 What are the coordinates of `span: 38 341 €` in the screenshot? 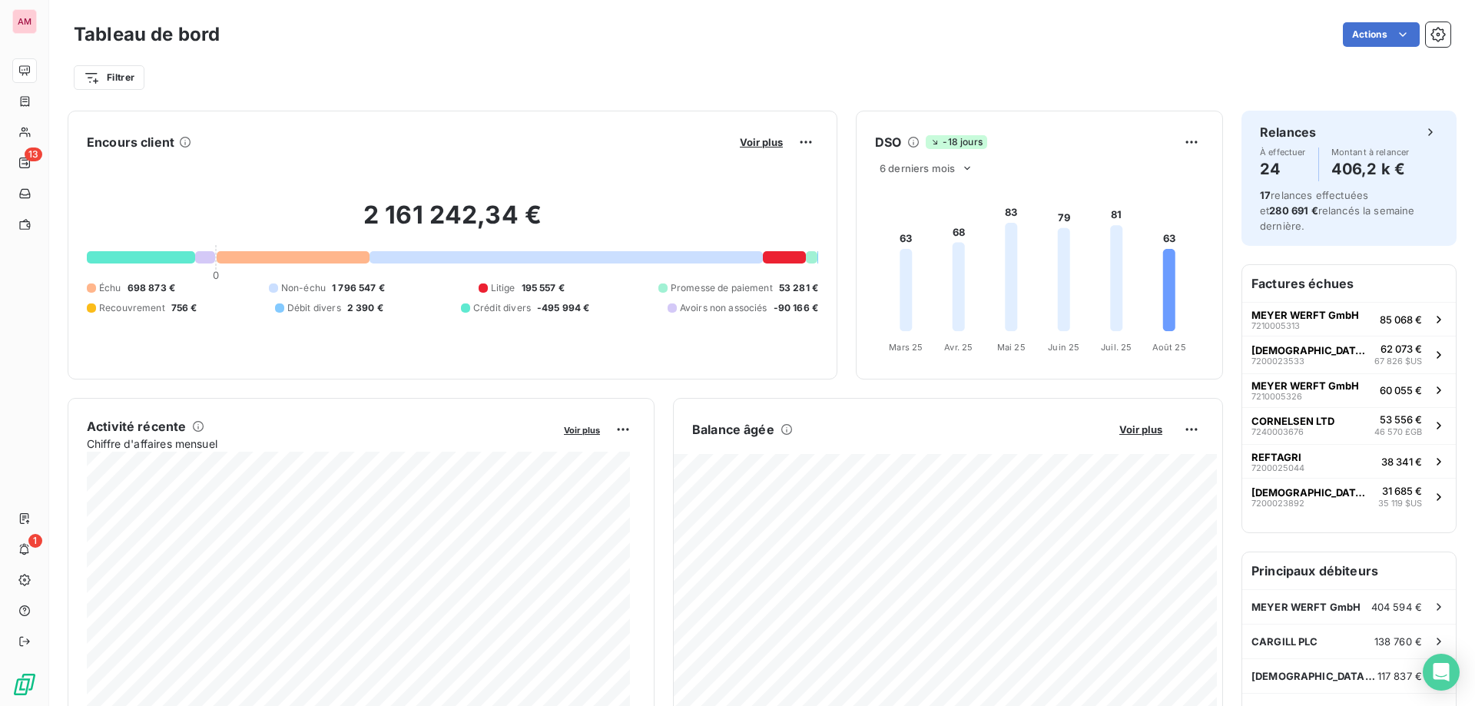 It's located at (1401, 462).